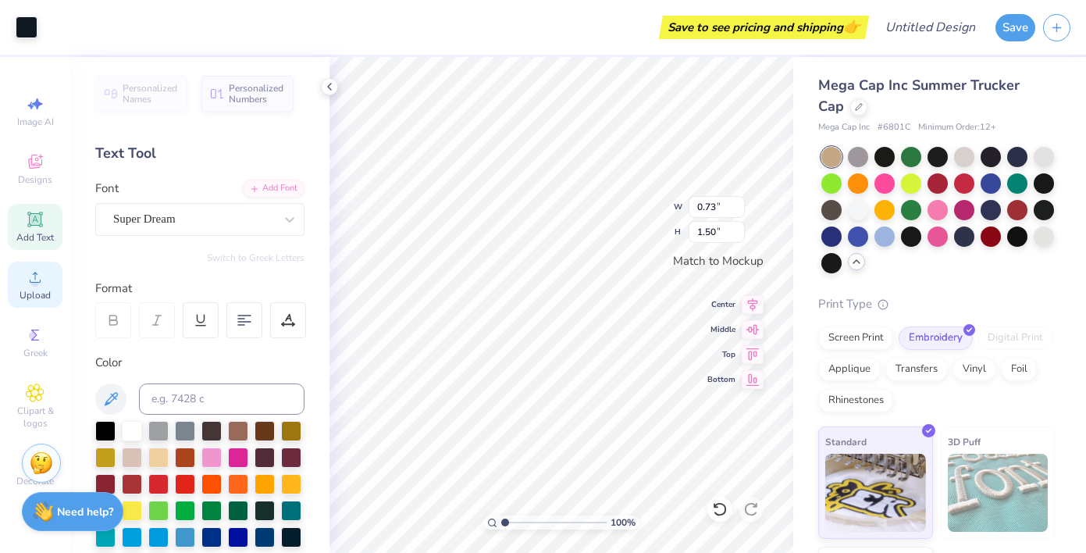 This screenshot has width=1086, height=553. I want to click on img: 3D Puff, so click(998, 493).